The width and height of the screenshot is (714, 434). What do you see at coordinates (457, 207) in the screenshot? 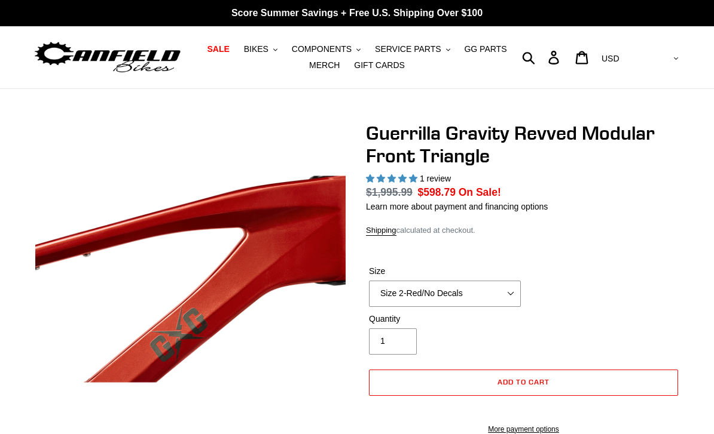
I see `a: Learn more about payment and financing options` at bounding box center [457, 207].